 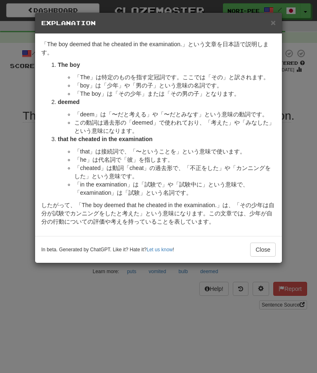 What do you see at coordinates (69, 65) in the screenshot?
I see `strong: The boy` at bounding box center [69, 65].